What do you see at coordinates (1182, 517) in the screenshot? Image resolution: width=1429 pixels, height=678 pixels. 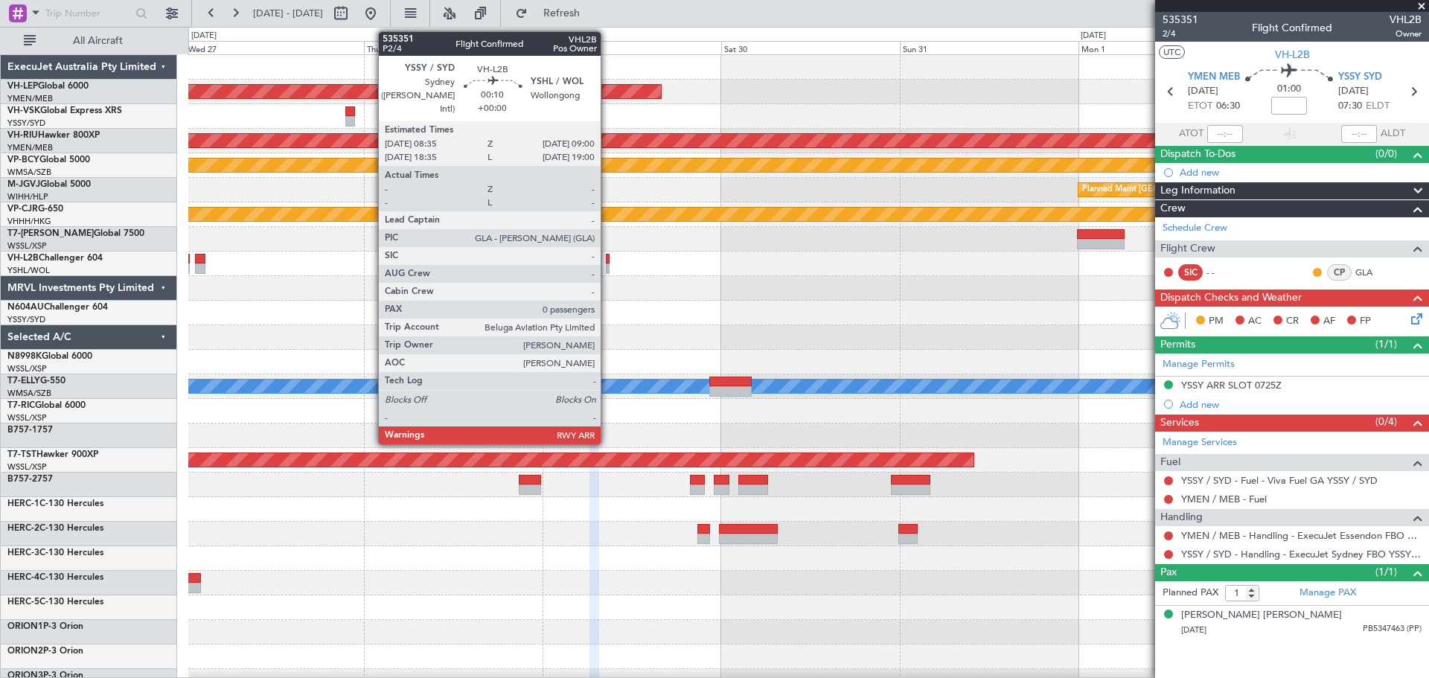 I see `span: Handling` at bounding box center [1182, 517].